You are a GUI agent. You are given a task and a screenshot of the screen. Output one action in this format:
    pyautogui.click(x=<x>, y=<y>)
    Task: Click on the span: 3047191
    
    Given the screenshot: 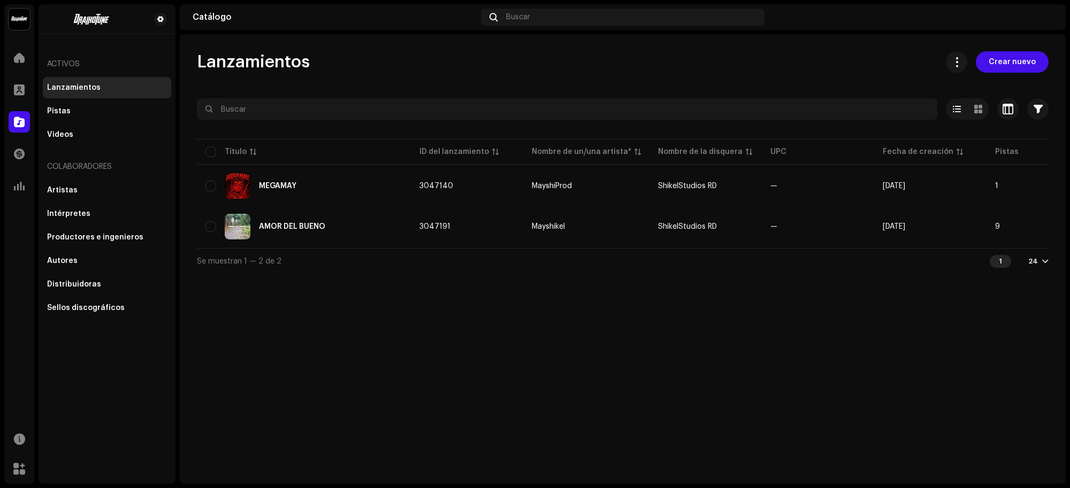 What is the action you would take?
    pyautogui.click(x=435, y=227)
    